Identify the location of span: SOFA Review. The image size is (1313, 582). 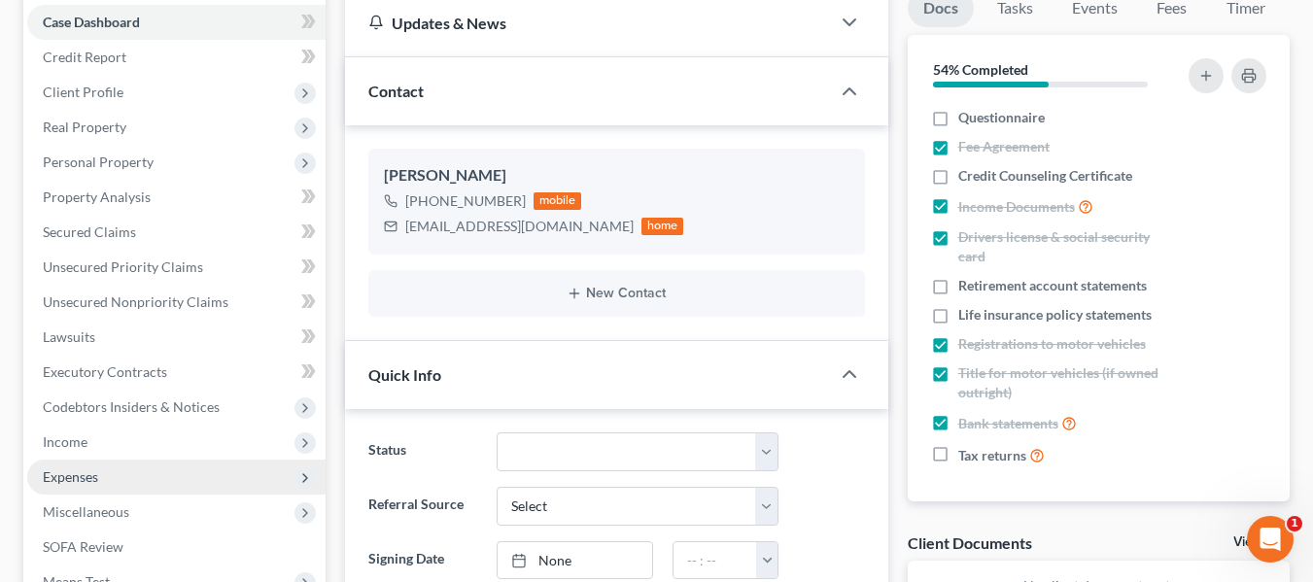
(83, 546).